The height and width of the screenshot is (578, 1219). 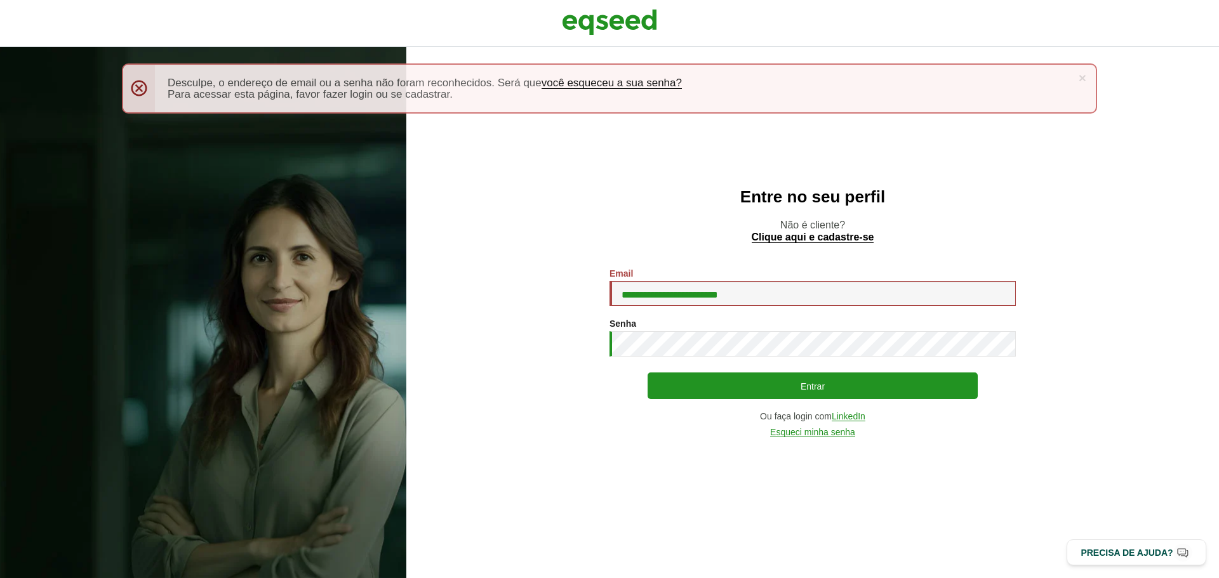 What do you see at coordinates (848, 416) in the screenshot?
I see `a: LinkedIn` at bounding box center [848, 416].